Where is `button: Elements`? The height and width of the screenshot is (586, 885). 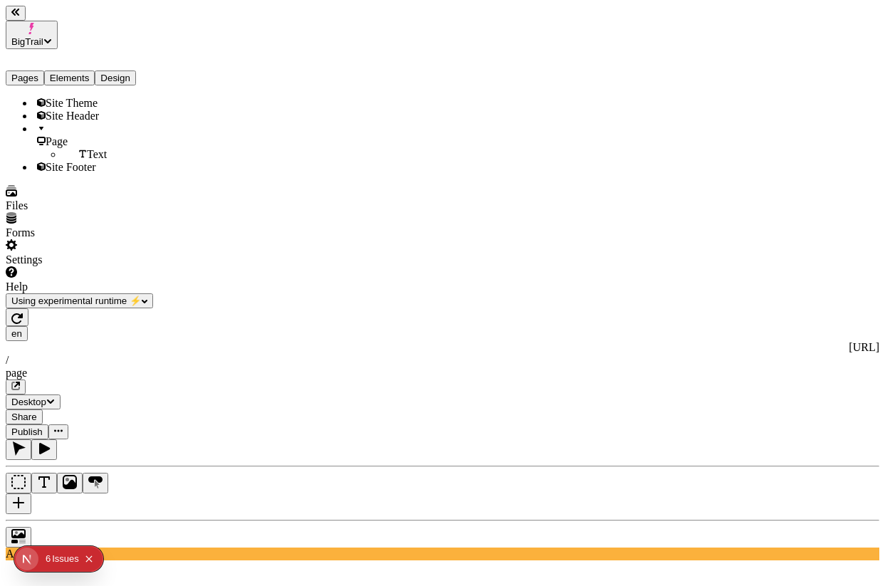 button: Elements is located at coordinates (70, 78).